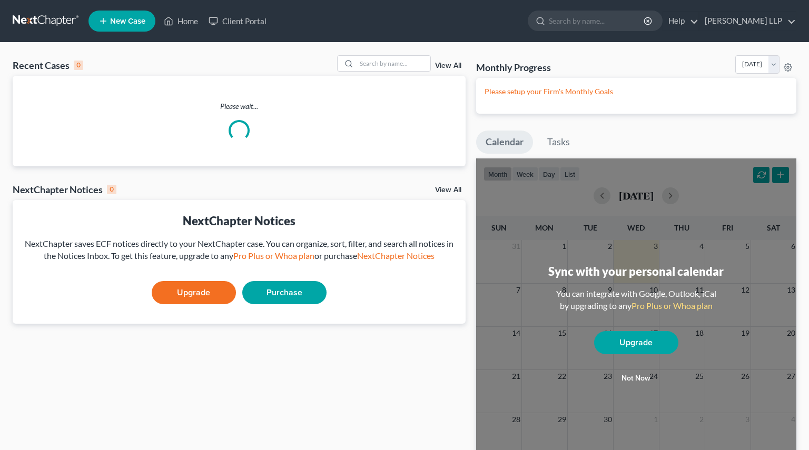  Describe the element at coordinates (636, 379) in the screenshot. I see `button: Not now` at that location.